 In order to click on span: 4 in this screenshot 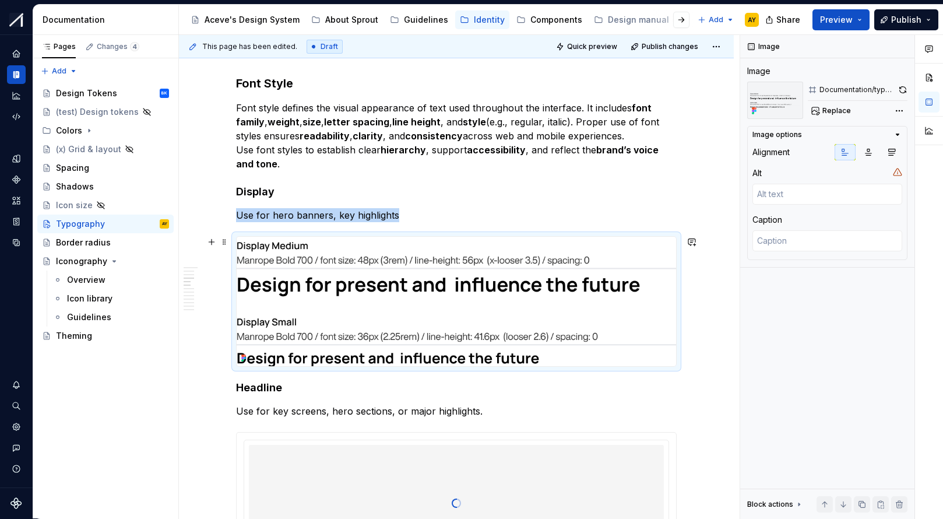, I will do `click(135, 47)`.